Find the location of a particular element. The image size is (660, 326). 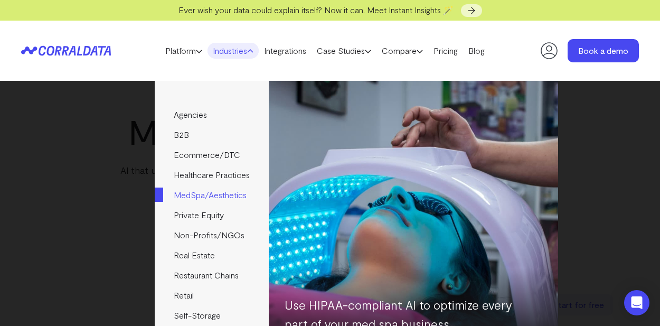

a: Book a demo is located at coordinates (603, 51).